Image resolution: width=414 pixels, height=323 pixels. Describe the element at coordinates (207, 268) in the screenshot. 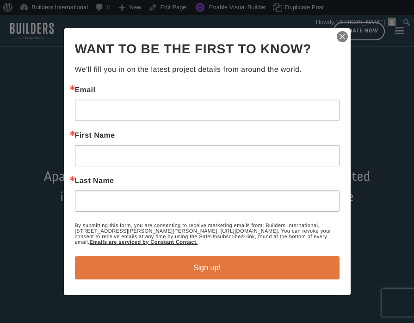

I see `button: Sign up!` at that location.